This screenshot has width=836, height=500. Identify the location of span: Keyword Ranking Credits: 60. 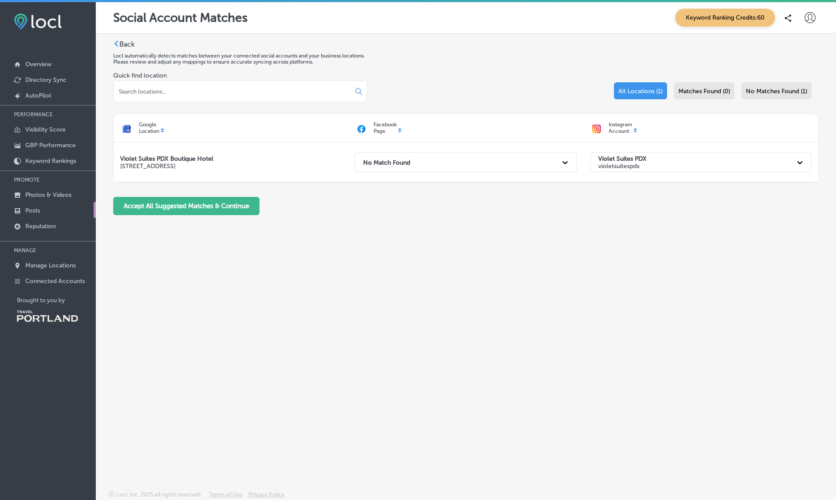
(725, 17).